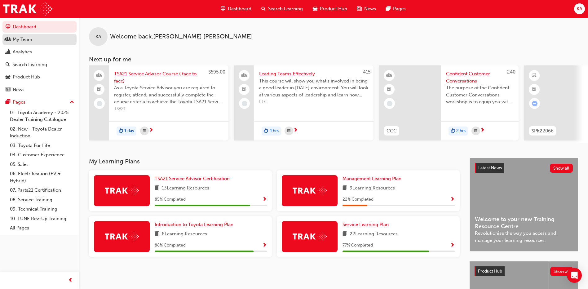 The image size is (588, 289). What do you see at coordinates (358, 199) in the screenshot?
I see `span: 22 % Completed` at bounding box center [358, 199].